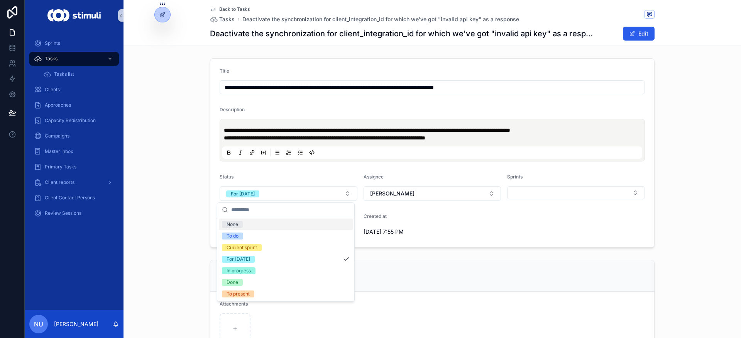 This screenshot has width=741, height=338. What do you see at coordinates (224, 71) in the screenshot?
I see `span: Title` at bounding box center [224, 71].